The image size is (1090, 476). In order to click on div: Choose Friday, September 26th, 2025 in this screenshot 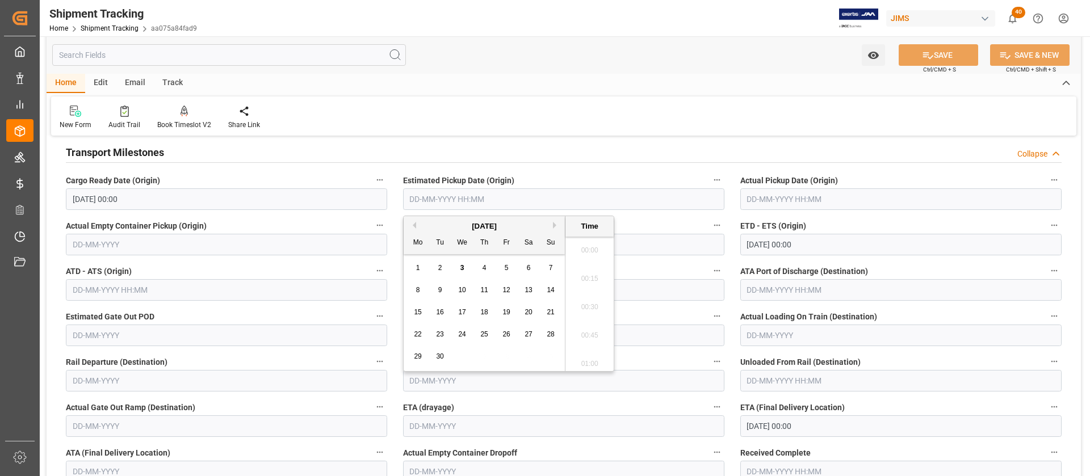, I will do `click(506, 334)`.